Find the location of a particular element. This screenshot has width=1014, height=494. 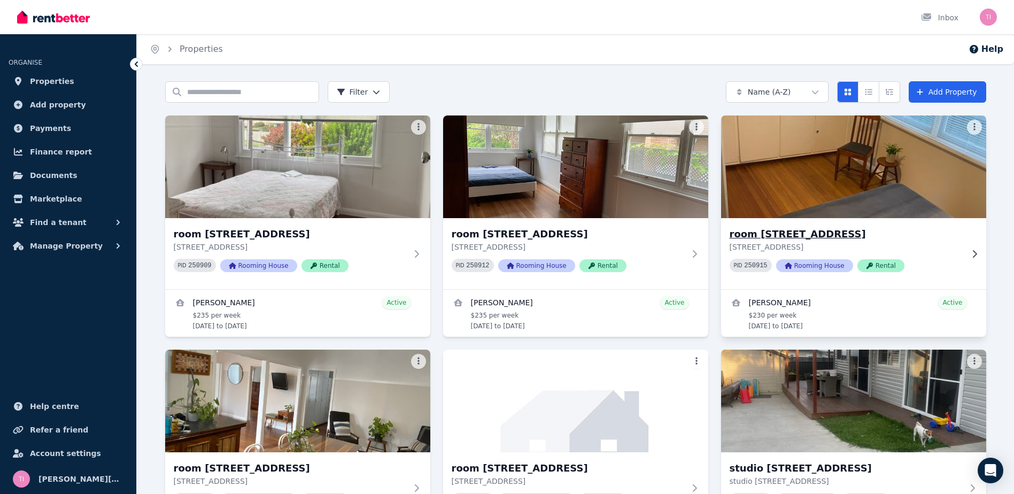

a: Payments is located at coordinates (68, 128).